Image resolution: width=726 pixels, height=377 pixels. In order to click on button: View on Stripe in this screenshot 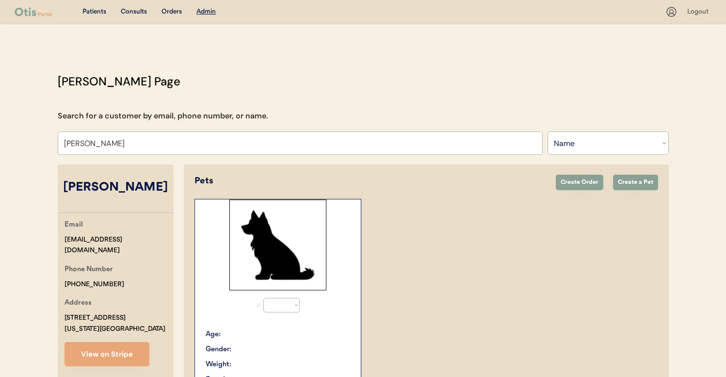, I will do `click(107, 354)`.